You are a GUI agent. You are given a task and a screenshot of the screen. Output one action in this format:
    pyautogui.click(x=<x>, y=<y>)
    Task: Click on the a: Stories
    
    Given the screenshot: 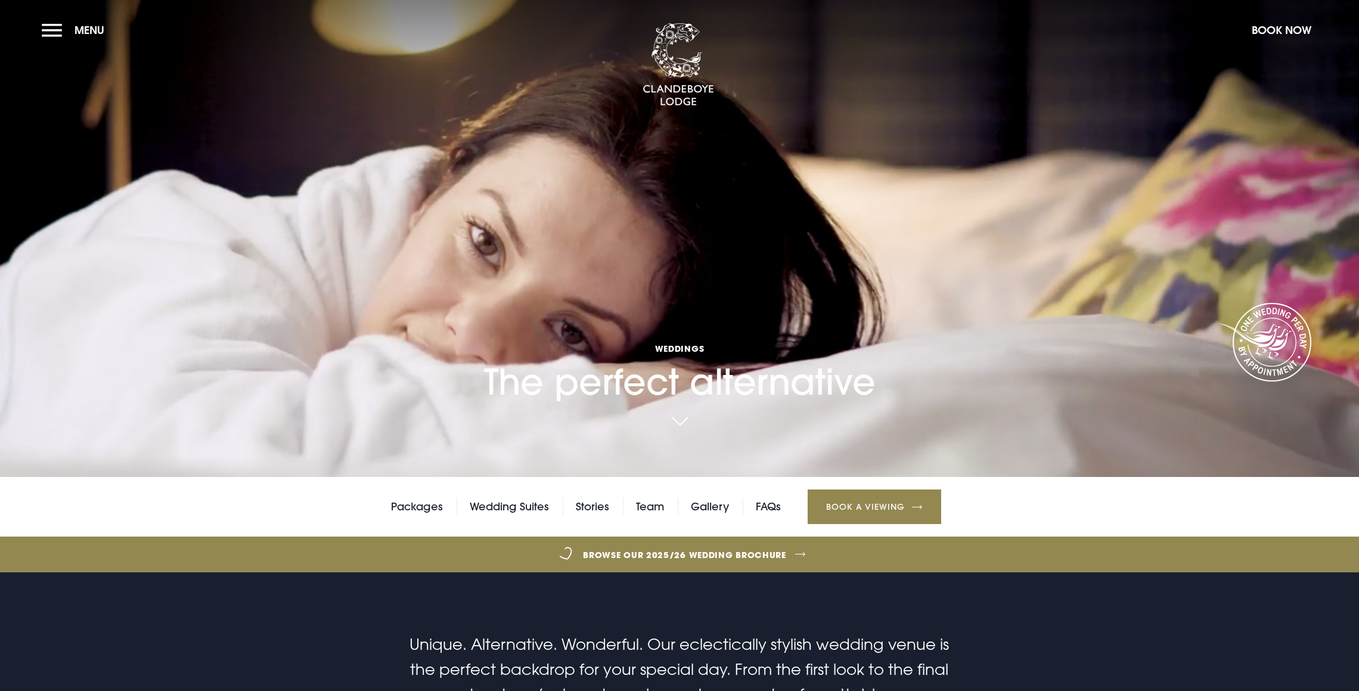 What is the action you would take?
    pyautogui.click(x=593, y=507)
    